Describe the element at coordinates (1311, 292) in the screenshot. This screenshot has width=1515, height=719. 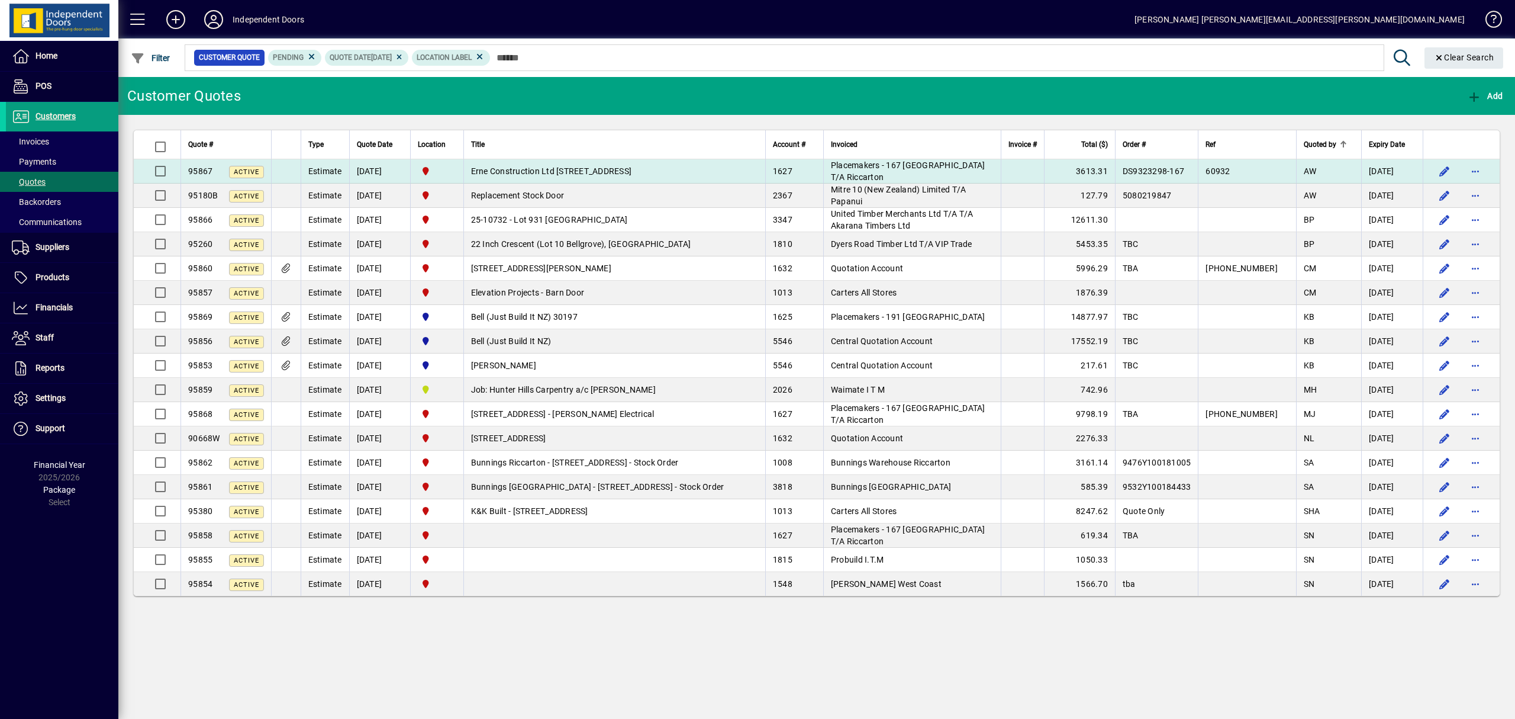
I see `span: CM` at that location.